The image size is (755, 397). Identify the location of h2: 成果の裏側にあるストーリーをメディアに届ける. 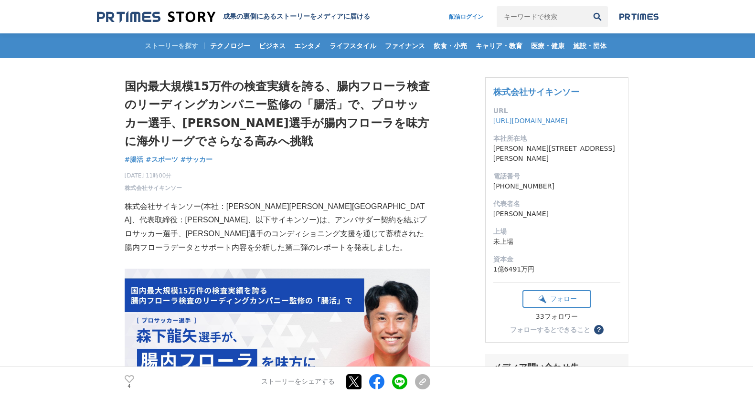
(297, 17).